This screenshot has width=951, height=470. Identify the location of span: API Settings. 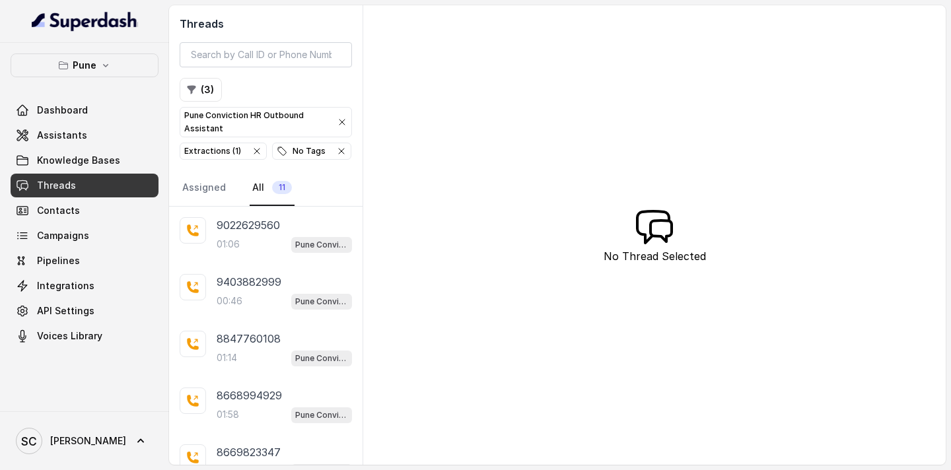
(65, 311).